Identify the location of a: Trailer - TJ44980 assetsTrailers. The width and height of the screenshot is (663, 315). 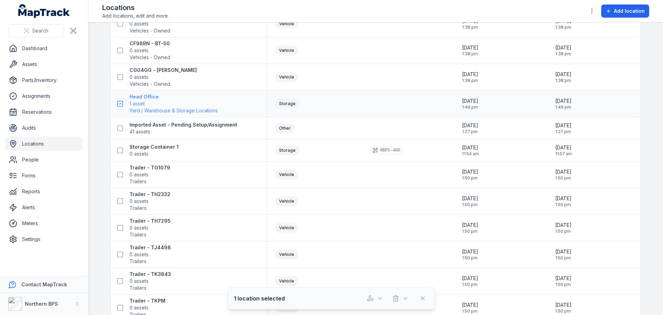
(150, 254).